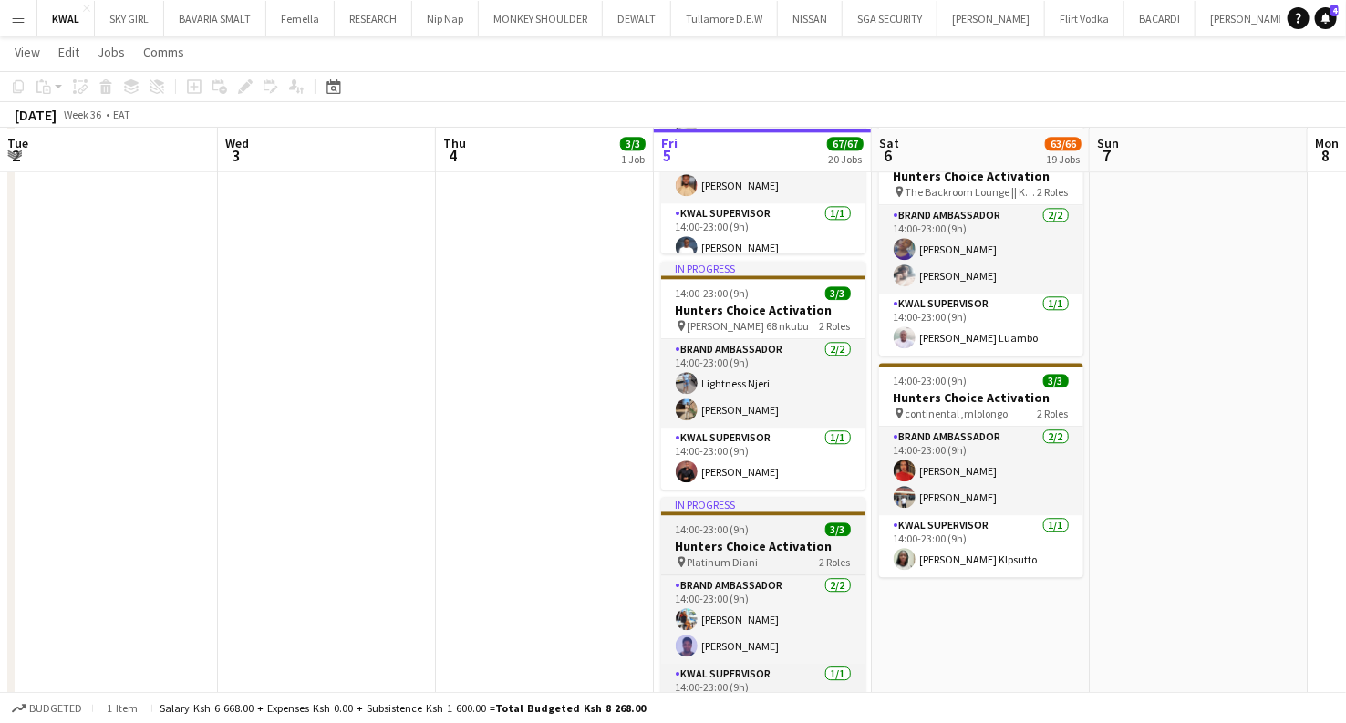 The width and height of the screenshot is (1346, 723). Describe the element at coordinates (1063, 143) in the screenshot. I see `span: 63/66` at that location.